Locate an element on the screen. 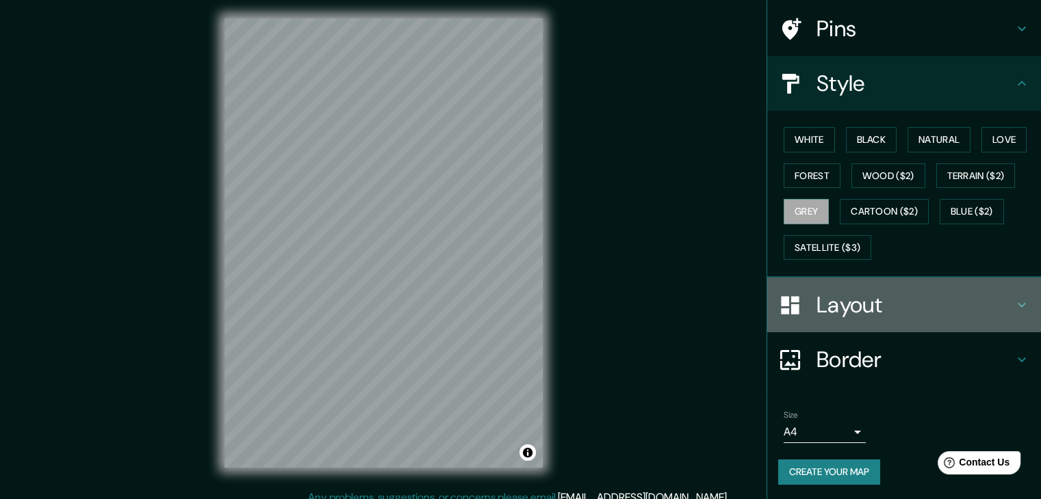 Image resolution: width=1041 pixels, height=499 pixels. button: Black is located at coordinates (871, 140).